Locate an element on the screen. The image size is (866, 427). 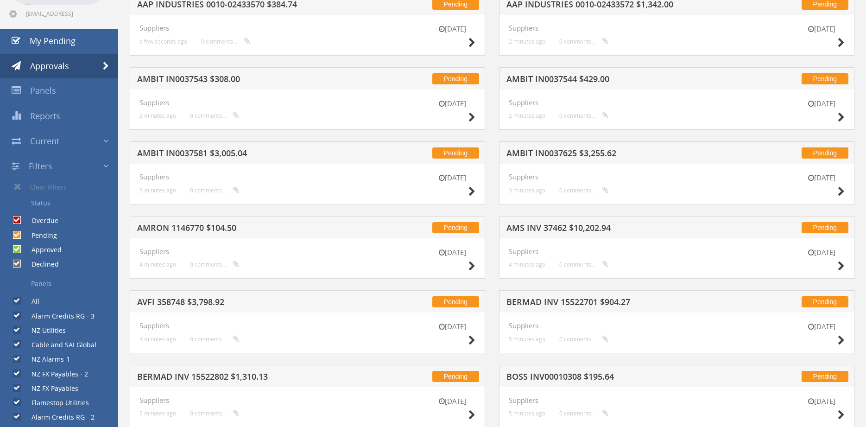
label: NZ FX Payables - 2 is located at coordinates (55, 374).